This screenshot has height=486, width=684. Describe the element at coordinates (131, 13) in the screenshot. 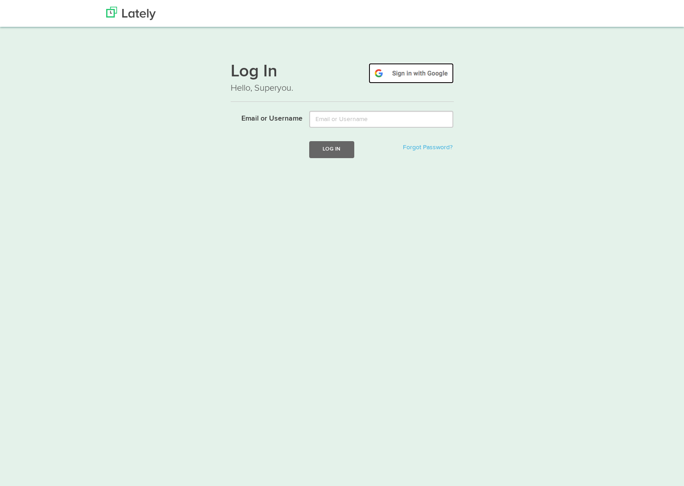

I see `img: Lately` at that location.